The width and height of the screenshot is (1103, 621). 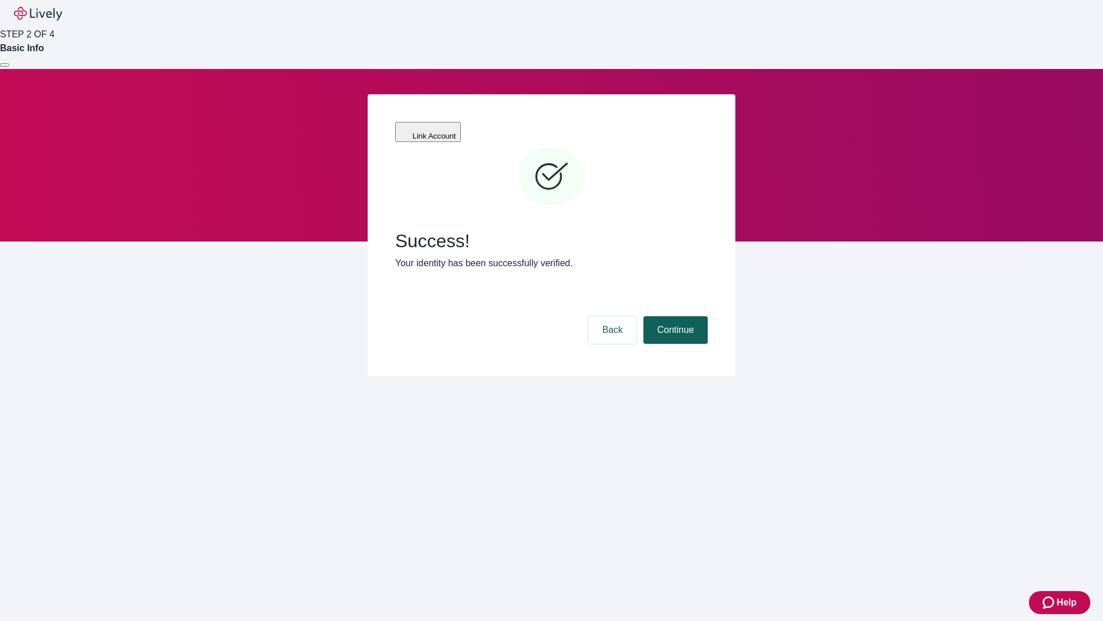 What do you see at coordinates (1060, 602) in the screenshot?
I see `button: Zendesk support iconHelp` at bounding box center [1060, 602].